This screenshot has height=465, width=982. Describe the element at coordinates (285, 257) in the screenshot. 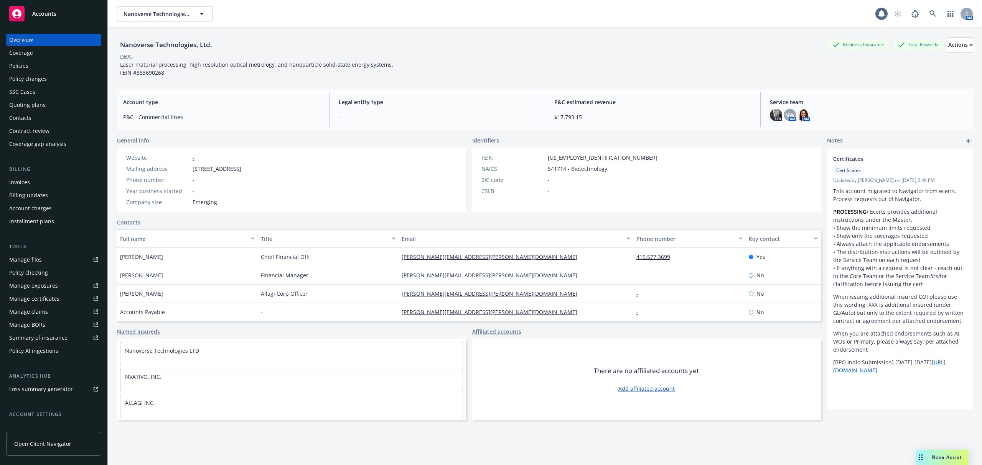

I see `span: Chief Financial Offi` at that location.